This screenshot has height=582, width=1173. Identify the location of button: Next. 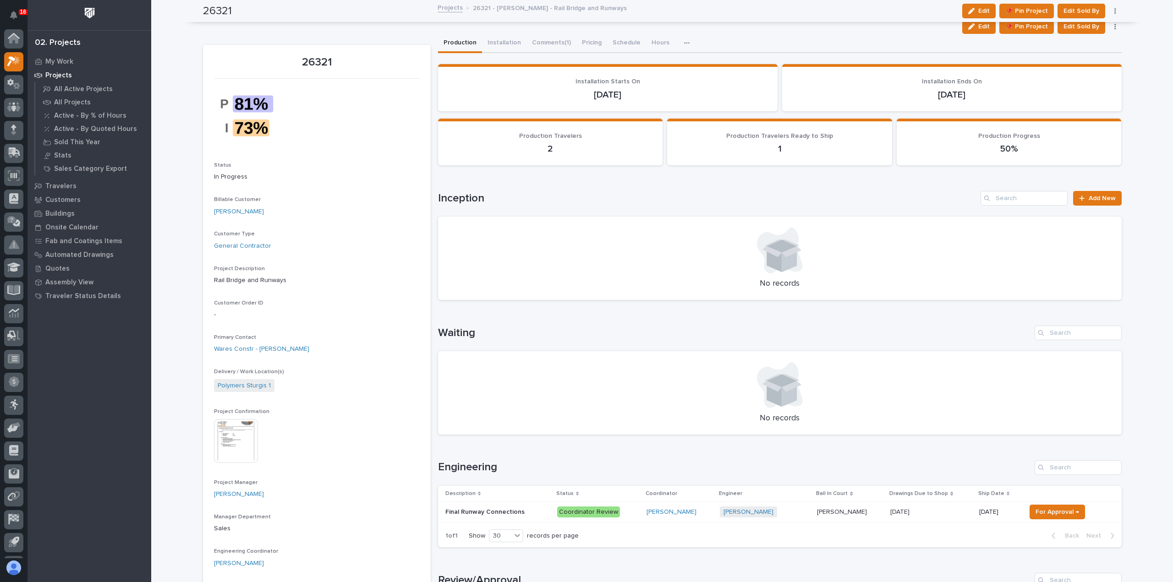
(1102, 536).